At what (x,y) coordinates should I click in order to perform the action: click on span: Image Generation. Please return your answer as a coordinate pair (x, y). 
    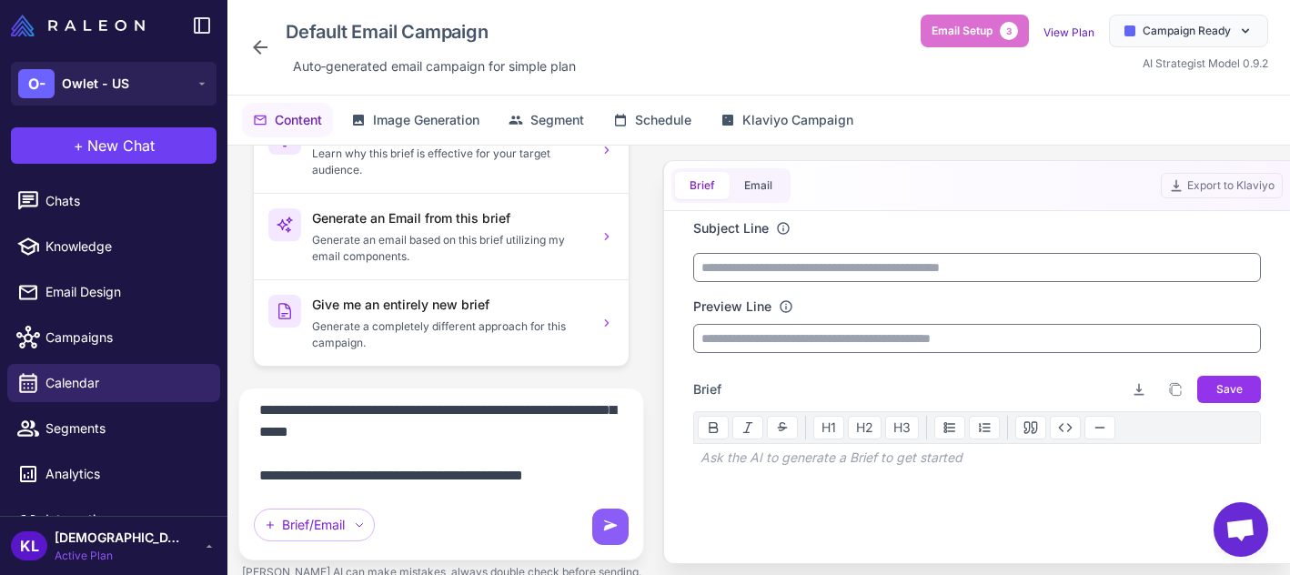
    Looking at the image, I should click on (426, 120).